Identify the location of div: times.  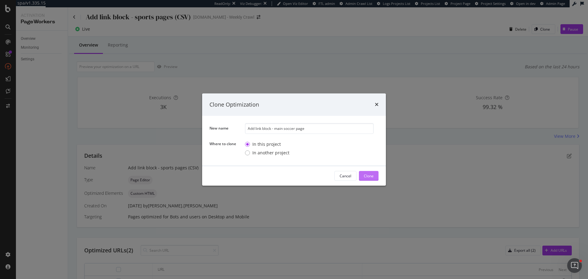
(377, 105).